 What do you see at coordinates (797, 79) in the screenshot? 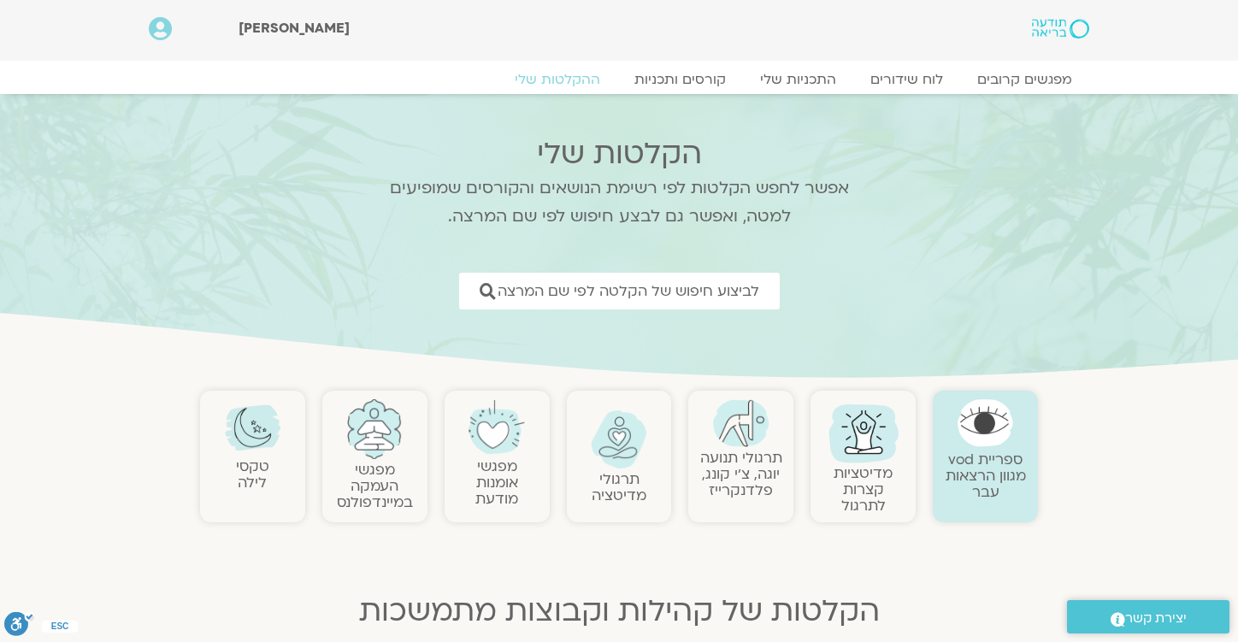
I see `a: התכניות שלי` at bounding box center [797, 79].